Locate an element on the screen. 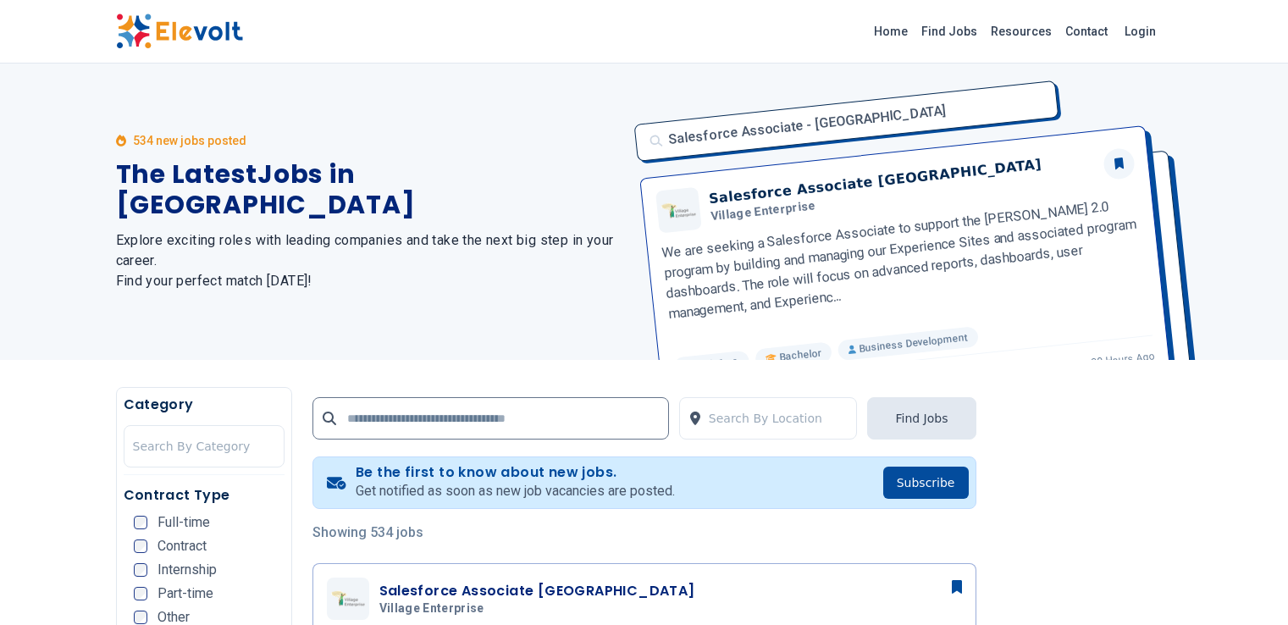  img: Village Enterprise is located at coordinates (348, 598).